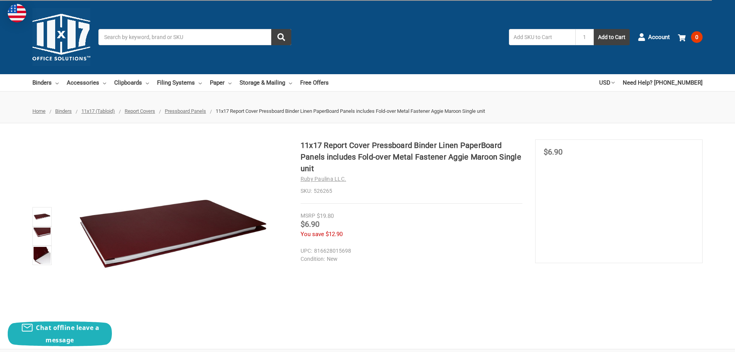  Describe the element at coordinates (654, 37) in the screenshot. I see `a: Account` at that location.